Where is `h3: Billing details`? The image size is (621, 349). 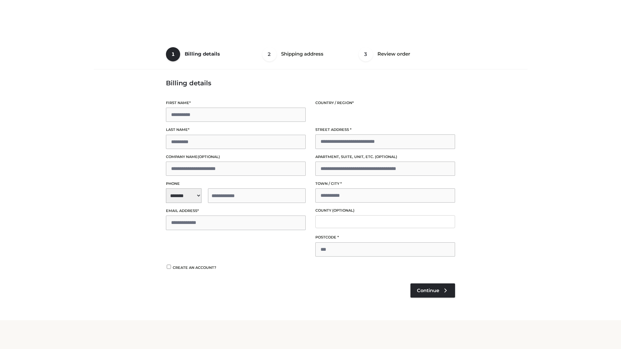
h3: Billing details is located at coordinates (311, 83).